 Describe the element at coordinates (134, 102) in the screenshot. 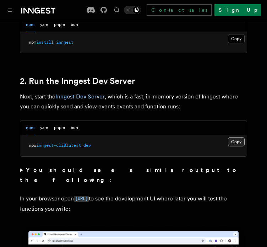

I see `p: Next, start the , which is a fast, in-memory version of Inngest where you can quickly send and vi...` at that location.